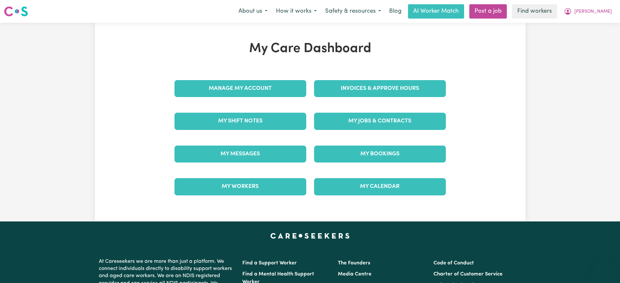 The height and width of the screenshot is (283, 620). Describe the element at coordinates (269, 264) in the screenshot. I see `a: Find a Support Worker` at that location.